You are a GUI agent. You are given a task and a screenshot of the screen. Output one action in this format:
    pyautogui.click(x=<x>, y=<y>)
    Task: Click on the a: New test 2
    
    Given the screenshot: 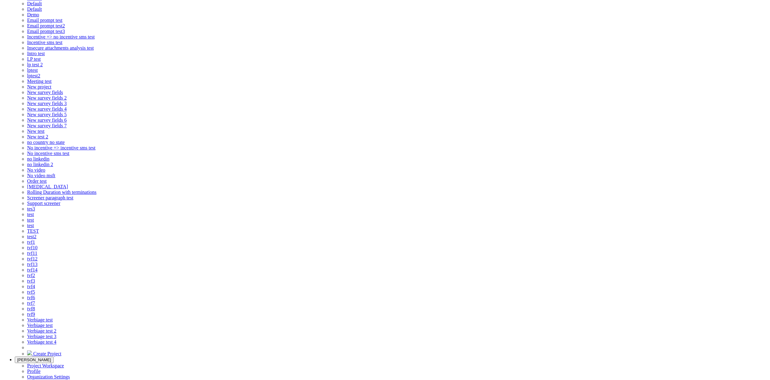 What is the action you would take?
    pyautogui.click(x=38, y=137)
    